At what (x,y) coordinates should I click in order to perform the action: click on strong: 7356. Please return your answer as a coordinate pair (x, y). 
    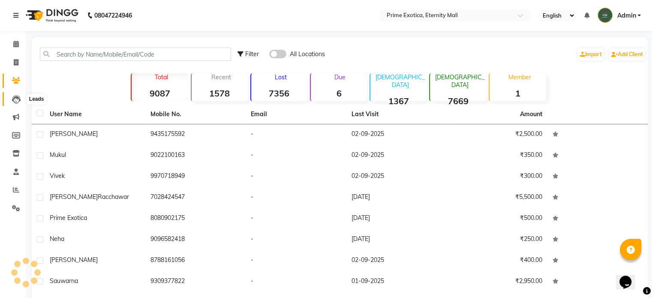
    Looking at the image, I should click on (279, 93).